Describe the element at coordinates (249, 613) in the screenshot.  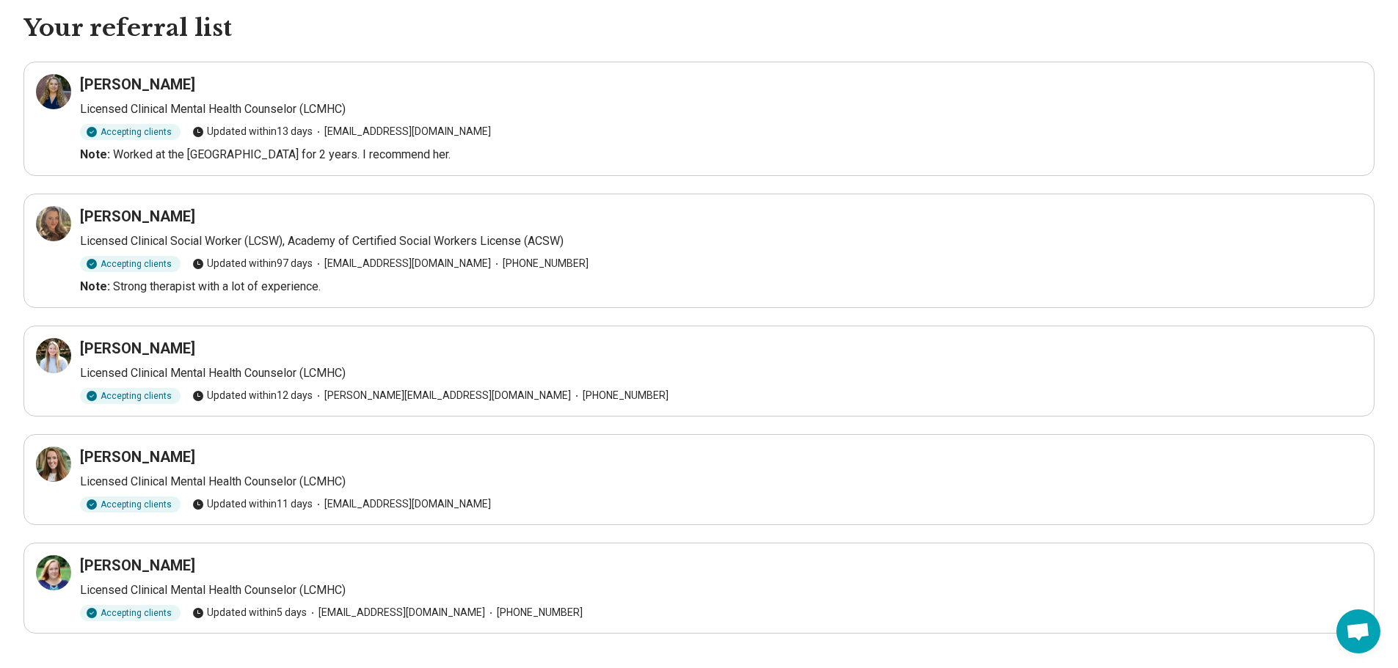
I see `span: Updated within 5 days` at that location.